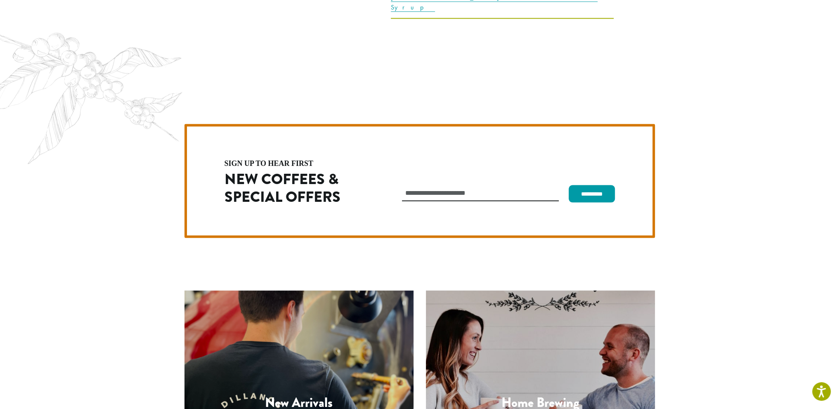 Image resolution: width=839 pixels, height=409 pixels. Describe the element at coordinates (295, 188) in the screenshot. I see `h2: New Coffees & Special Offers` at that location.